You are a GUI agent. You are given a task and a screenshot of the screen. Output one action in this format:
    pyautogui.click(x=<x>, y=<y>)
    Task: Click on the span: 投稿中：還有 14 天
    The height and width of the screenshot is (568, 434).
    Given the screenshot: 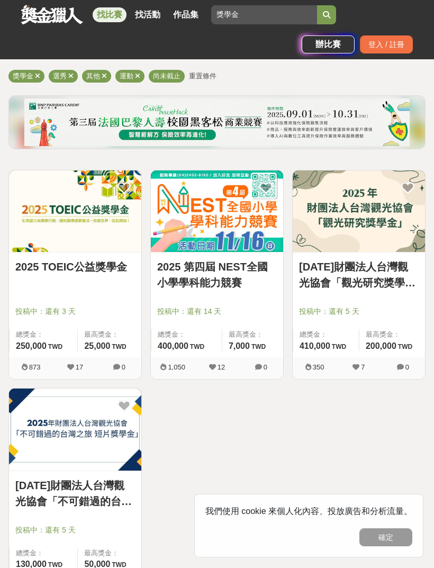 What is the action you would take?
    pyautogui.click(x=217, y=311)
    